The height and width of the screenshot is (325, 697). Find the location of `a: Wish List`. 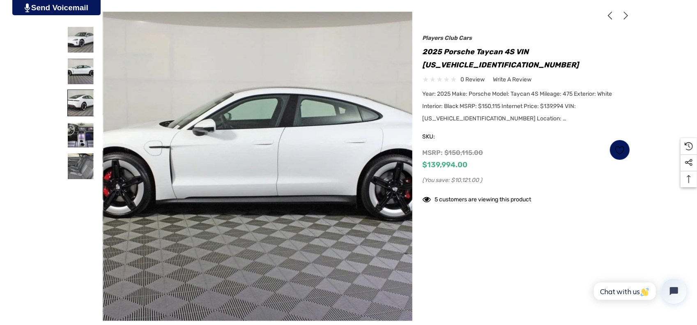

a: Wish List is located at coordinates (620, 150).